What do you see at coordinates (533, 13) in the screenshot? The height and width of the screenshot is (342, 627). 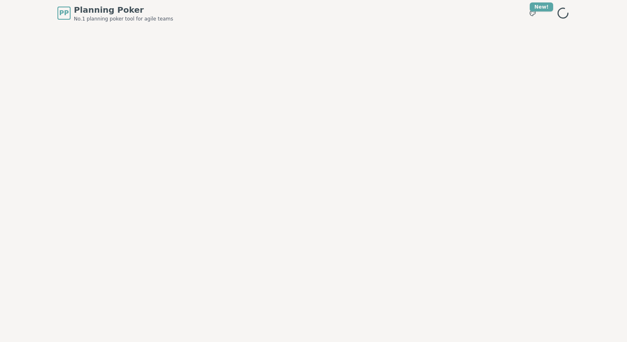 I see `button: New!` at bounding box center [533, 13].